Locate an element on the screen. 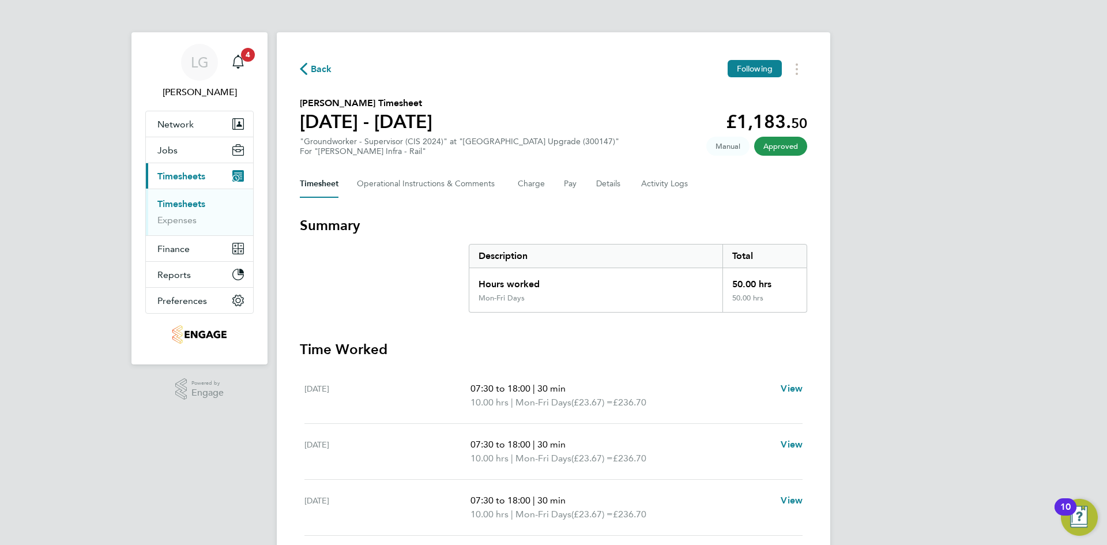  a: Go to home page is located at coordinates (200, 334).